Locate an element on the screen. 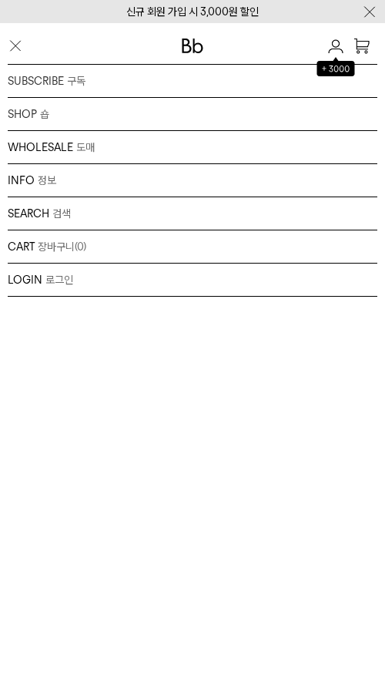 The width and height of the screenshot is (385, 689). p: LOGIN is located at coordinates (25, 280).